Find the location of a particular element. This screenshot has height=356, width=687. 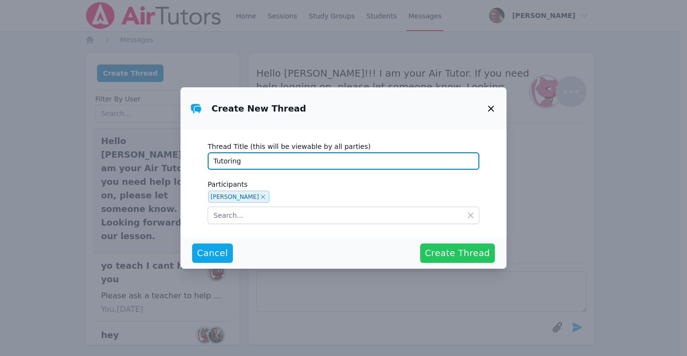

button: Cancel is located at coordinates (212, 253).